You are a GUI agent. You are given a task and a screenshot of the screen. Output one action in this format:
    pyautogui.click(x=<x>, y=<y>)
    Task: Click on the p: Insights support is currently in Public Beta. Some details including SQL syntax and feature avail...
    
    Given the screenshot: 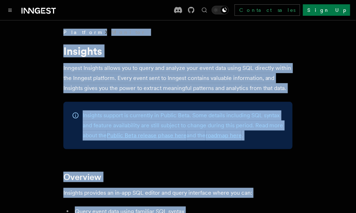 What is the action you would take?
    pyautogui.click(x=184, y=125)
    